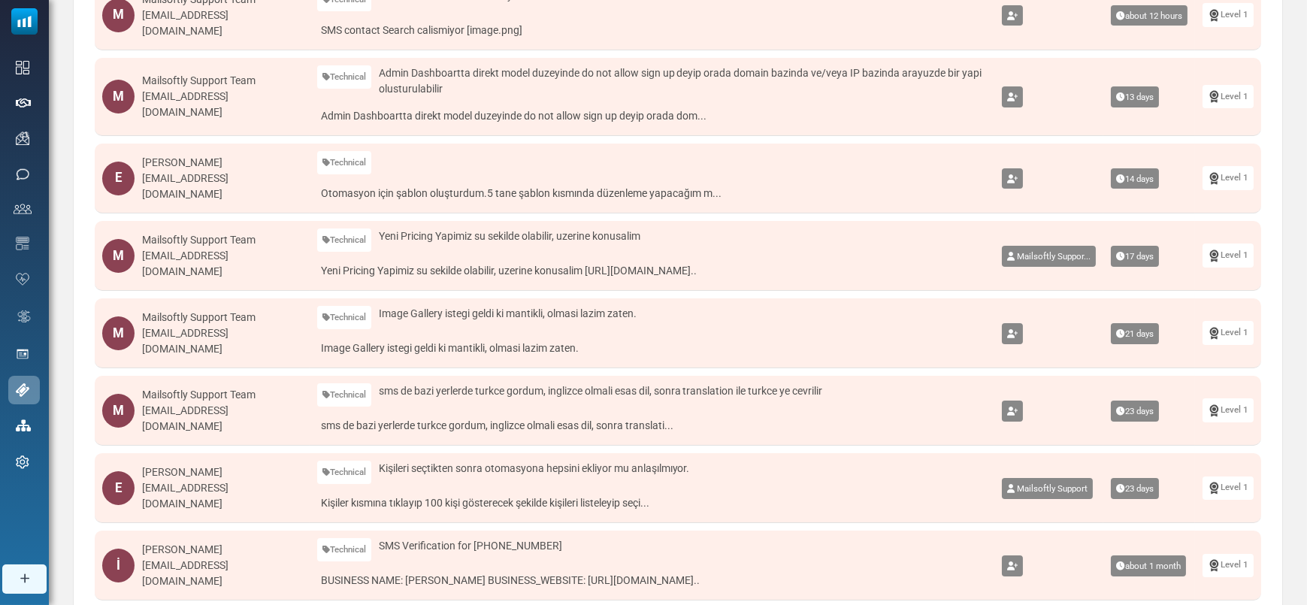 The width and height of the screenshot is (1307, 605). What do you see at coordinates (118, 565) in the screenshot?
I see `div: İ` at bounding box center [118, 565].